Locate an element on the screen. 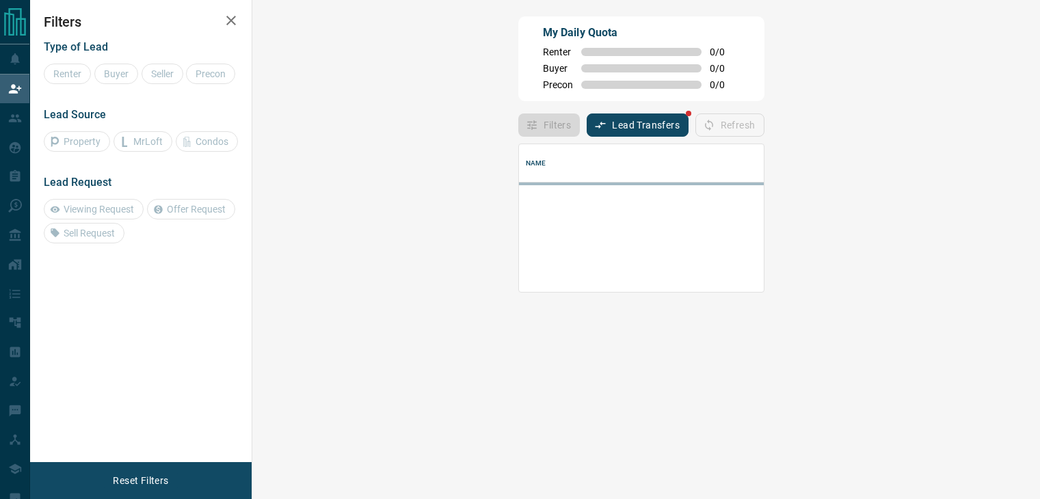 Image resolution: width=1040 pixels, height=499 pixels. span: Type of Lead is located at coordinates (76, 46).